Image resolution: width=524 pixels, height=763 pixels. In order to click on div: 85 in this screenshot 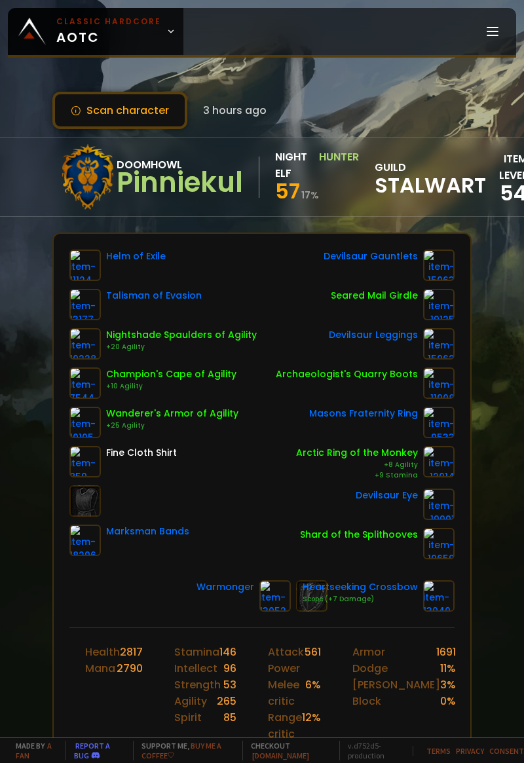, I will do `click(230, 717)`.